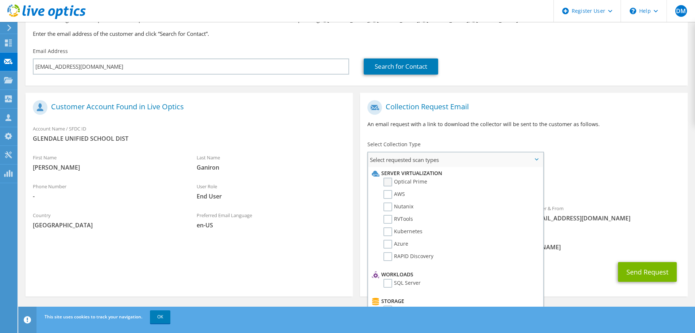 This screenshot has height=333, width=695. Describe the element at coordinates (442, 213) in the screenshot. I see `div: To` at that location.